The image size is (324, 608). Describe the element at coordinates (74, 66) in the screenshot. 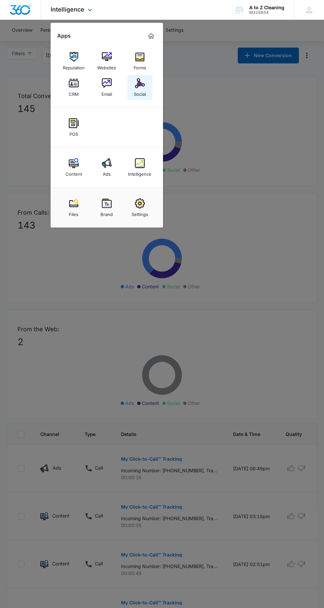

I see `div: Reputation` at that location.